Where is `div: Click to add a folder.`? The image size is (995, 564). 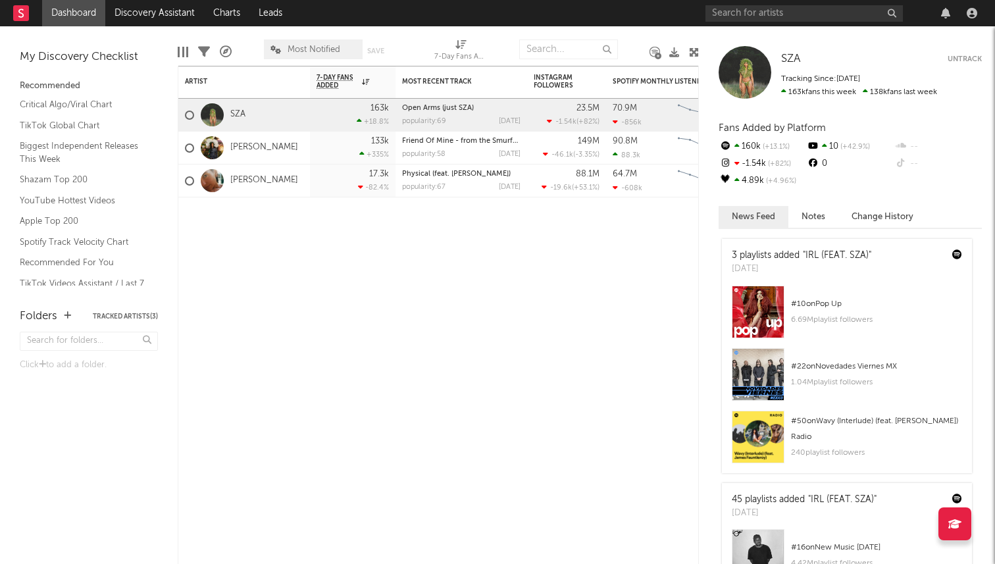
div: Click to add a folder. is located at coordinates (89, 365).